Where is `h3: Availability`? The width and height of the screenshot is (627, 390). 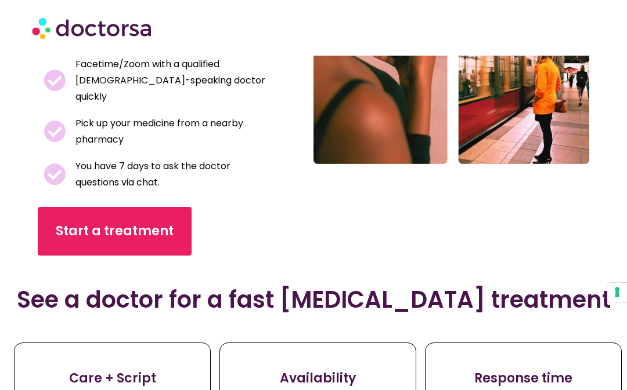
h3: Availability is located at coordinates (317, 379).